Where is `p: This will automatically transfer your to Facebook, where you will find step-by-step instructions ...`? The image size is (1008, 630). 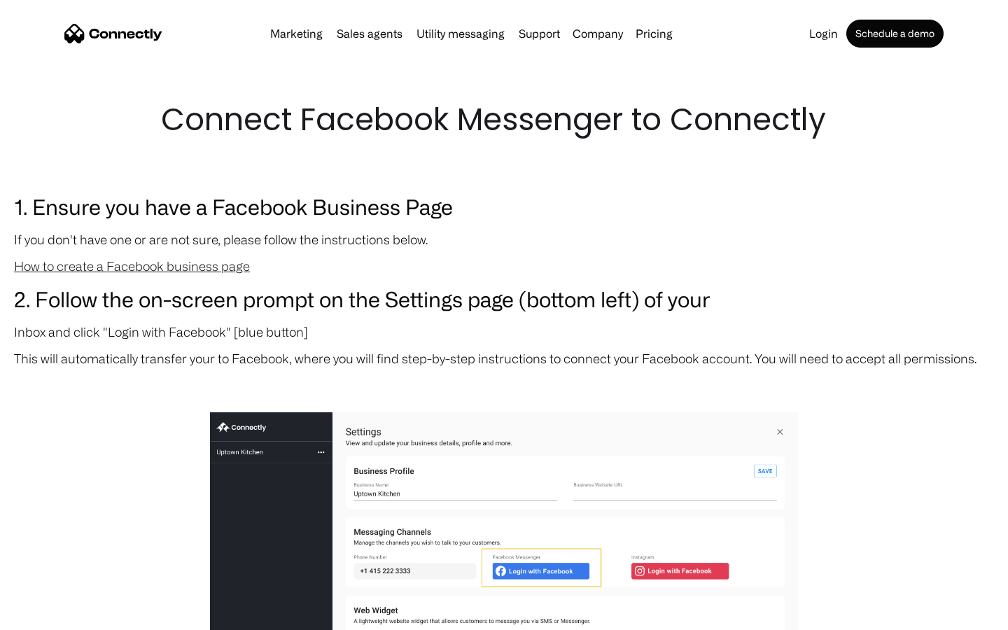
p: This will automatically transfer your to Facebook, where you will find step-by-step instructions ... is located at coordinates (504, 358).